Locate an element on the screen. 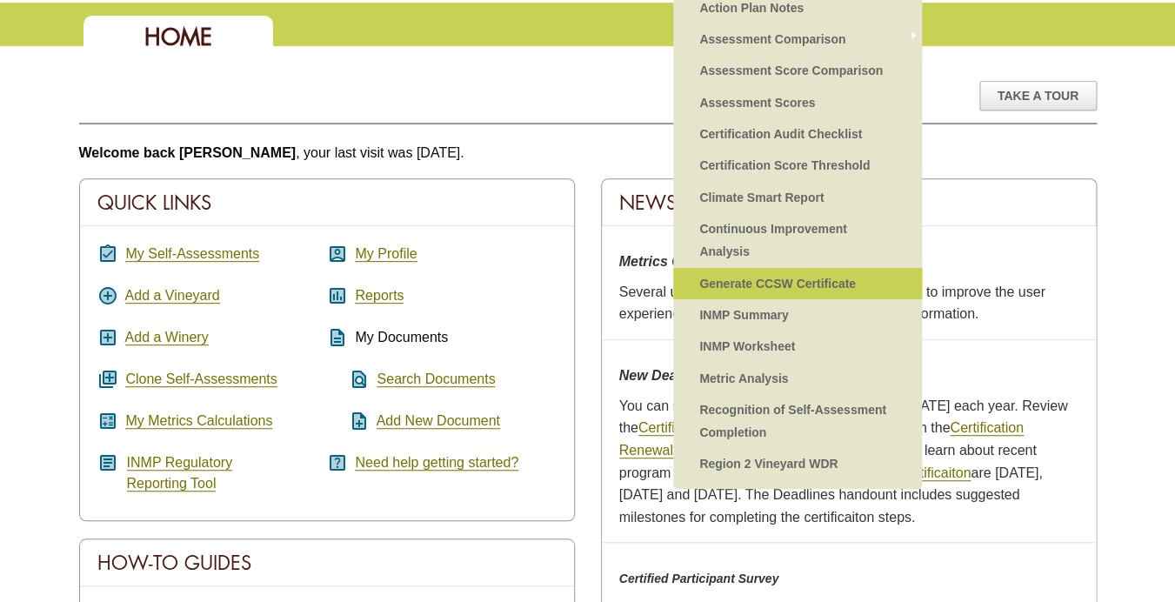 This screenshot has width=1175, height=602. a: Continuous Improvement Analysis is located at coordinates (798, 240).